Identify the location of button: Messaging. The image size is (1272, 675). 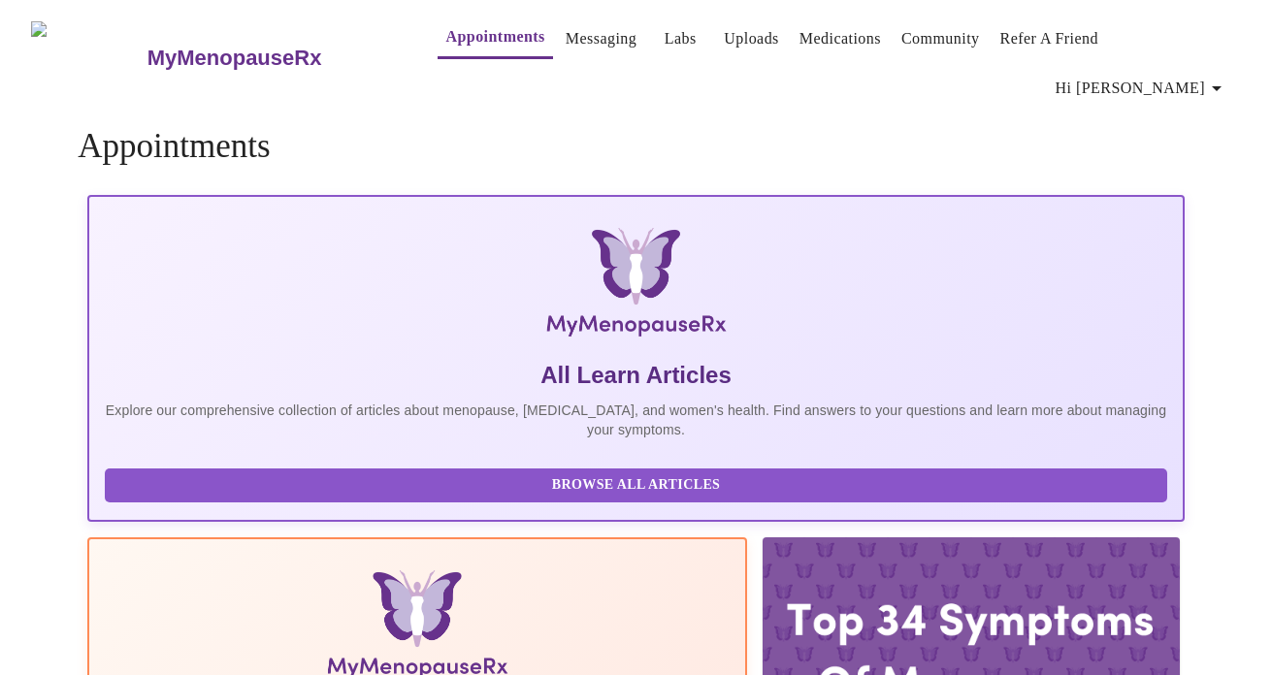
(600, 39).